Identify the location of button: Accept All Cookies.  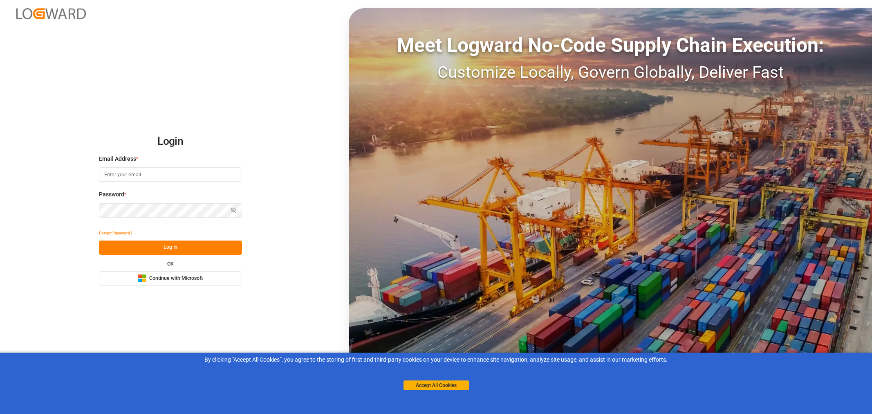
(436, 385).